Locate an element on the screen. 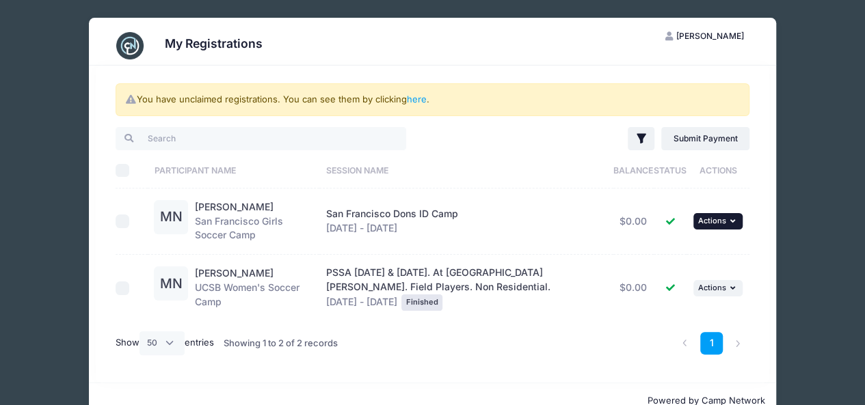 This screenshot has width=865, height=405. div: UCSB Women's Soccer Camp is located at coordinates (254, 288).